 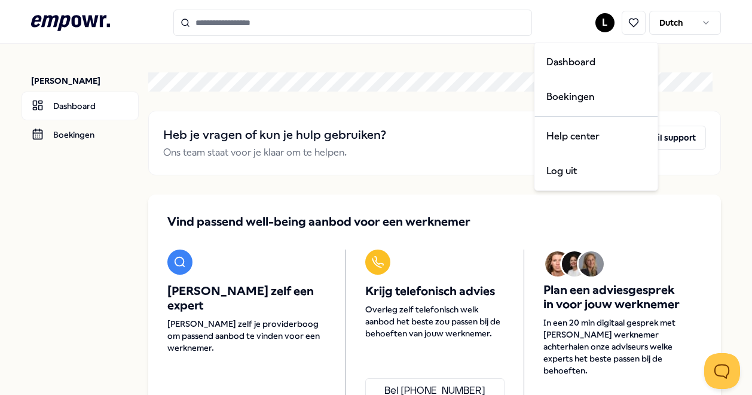 What do you see at coordinates (596, 136) in the screenshot?
I see `div: Help center` at bounding box center [596, 136].